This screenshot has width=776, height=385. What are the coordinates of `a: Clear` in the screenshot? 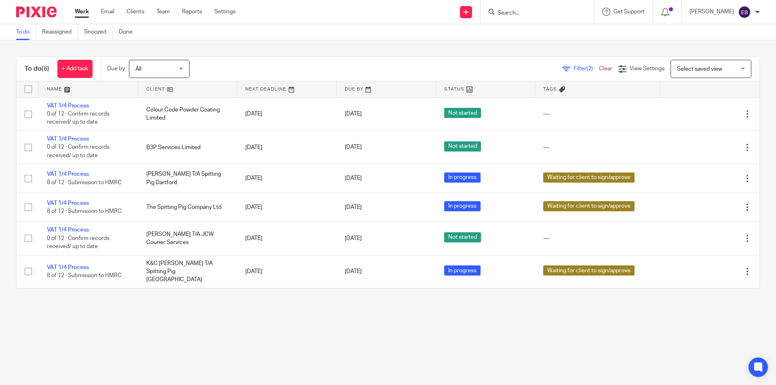 It's located at (605, 69).